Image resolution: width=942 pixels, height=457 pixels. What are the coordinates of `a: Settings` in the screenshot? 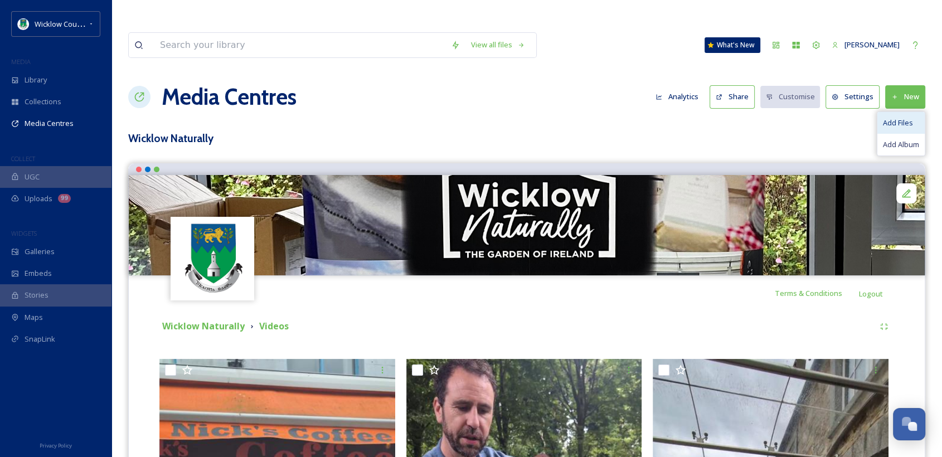 It's located at (855, 96).